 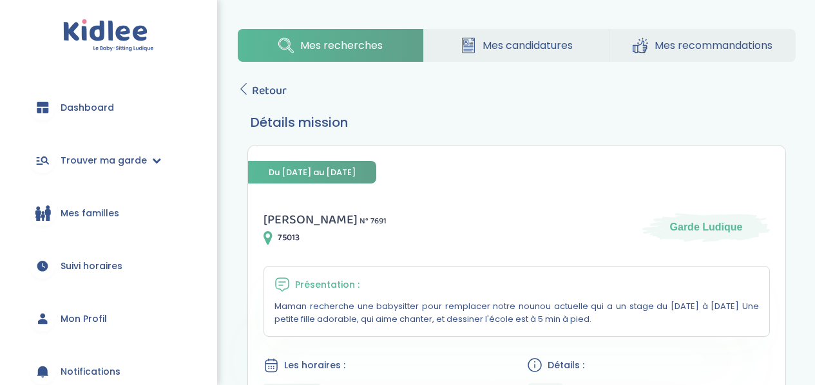 I want to click on a: Mon Profil, so click(x=108, y=319).